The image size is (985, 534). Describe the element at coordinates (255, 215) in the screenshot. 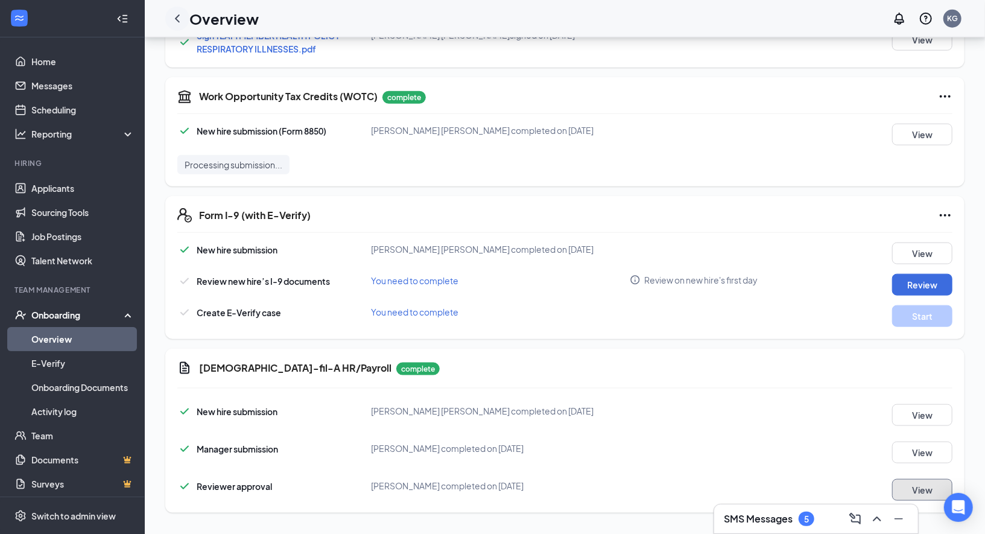

I see `h5: Form I-9 (with E-Verify)` at that location.